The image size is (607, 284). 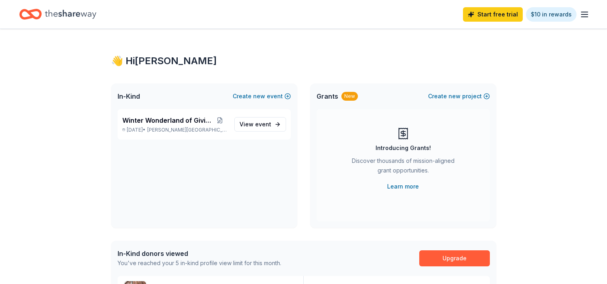 I want to click on div: In-Kind donors viewed, so click(x=199, y=254).